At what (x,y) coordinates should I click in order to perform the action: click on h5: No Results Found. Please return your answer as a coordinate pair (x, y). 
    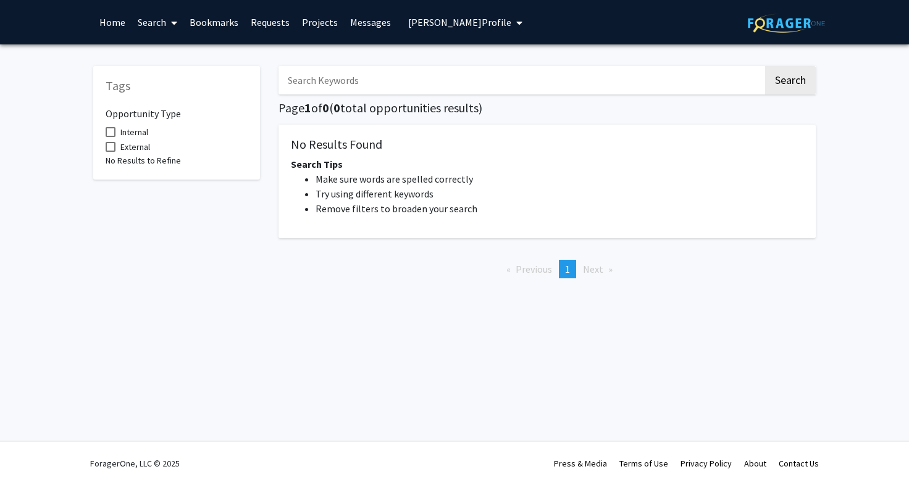
    Looking at the image, I should click on (547, 144).